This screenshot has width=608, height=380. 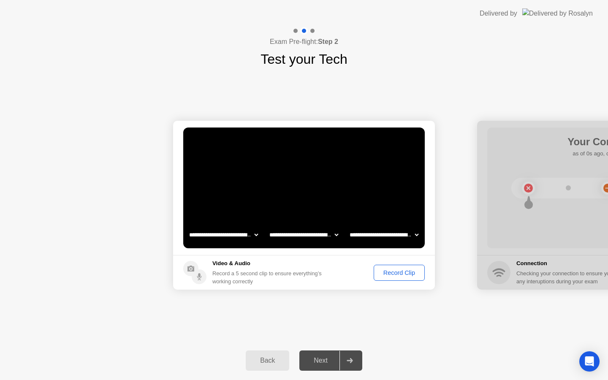 What do you see at coordinates (328, 41) in the screenshot?
I see `b: Step 2` at bounding box center [328, 41].